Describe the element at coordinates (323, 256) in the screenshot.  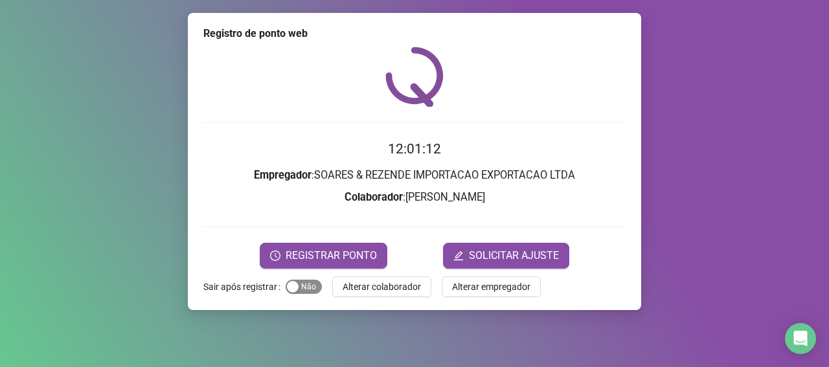
I see `button: REGISTRAR PONTO` at that location.